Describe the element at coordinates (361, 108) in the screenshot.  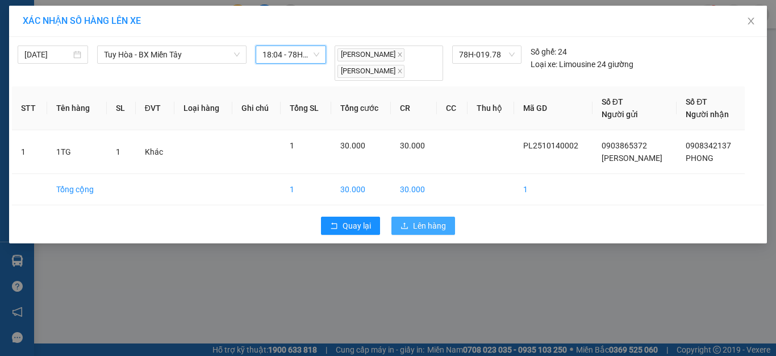
I see `th: Tổng cước` at that location.